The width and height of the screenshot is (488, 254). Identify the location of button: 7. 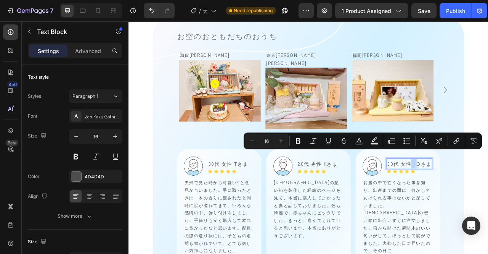
(30, 11).